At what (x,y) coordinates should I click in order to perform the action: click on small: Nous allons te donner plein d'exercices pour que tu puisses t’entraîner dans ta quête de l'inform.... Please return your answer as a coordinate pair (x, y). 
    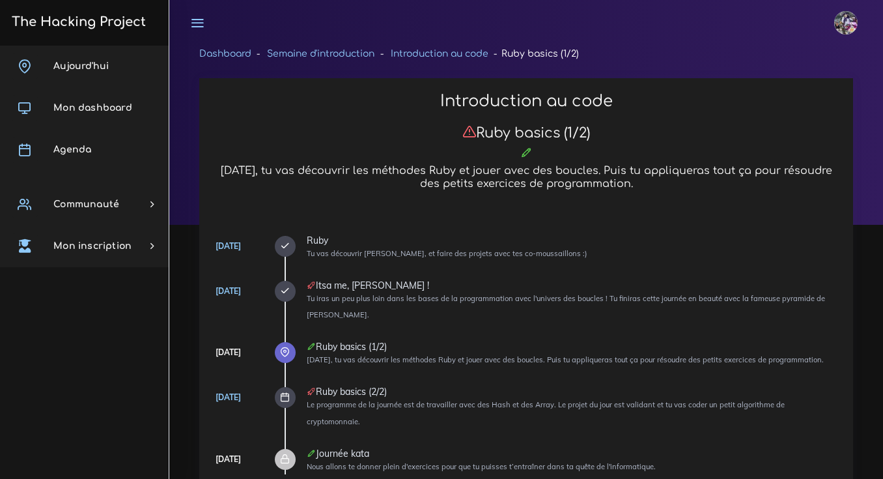
    Looking at the image, I should click on (481, 466).